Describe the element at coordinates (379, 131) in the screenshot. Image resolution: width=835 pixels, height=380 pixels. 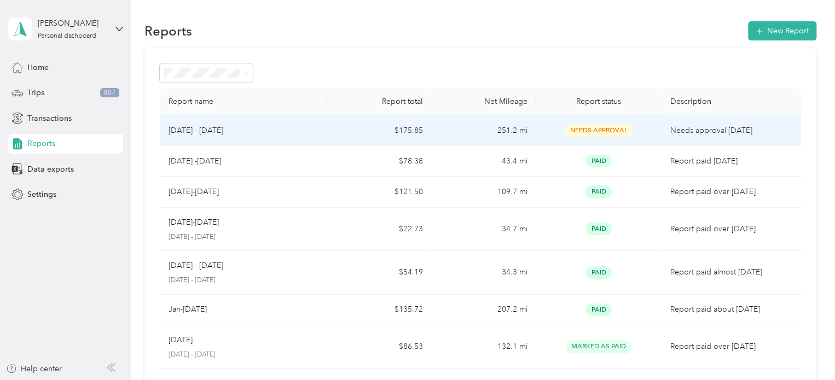
I see `td: $175.85` at that location.